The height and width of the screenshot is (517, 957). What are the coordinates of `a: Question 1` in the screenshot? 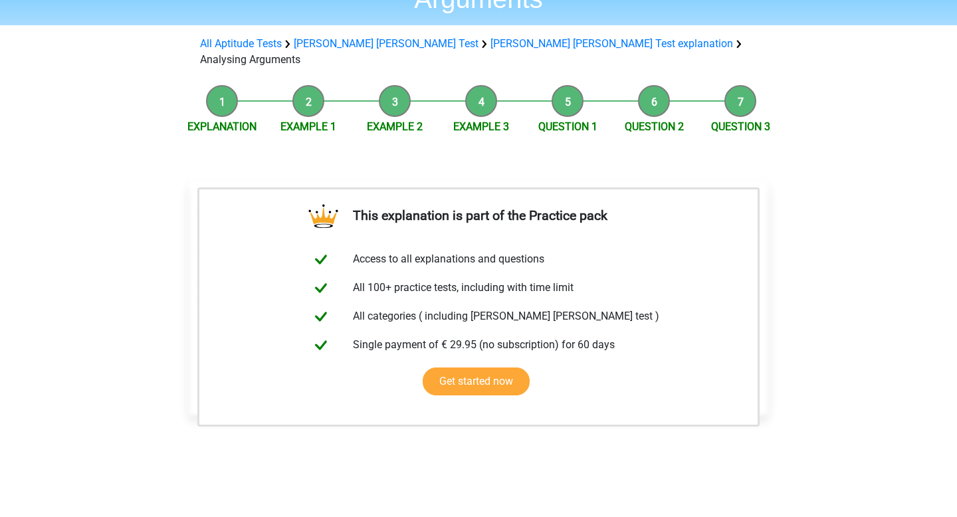 It's located at (567, 126).